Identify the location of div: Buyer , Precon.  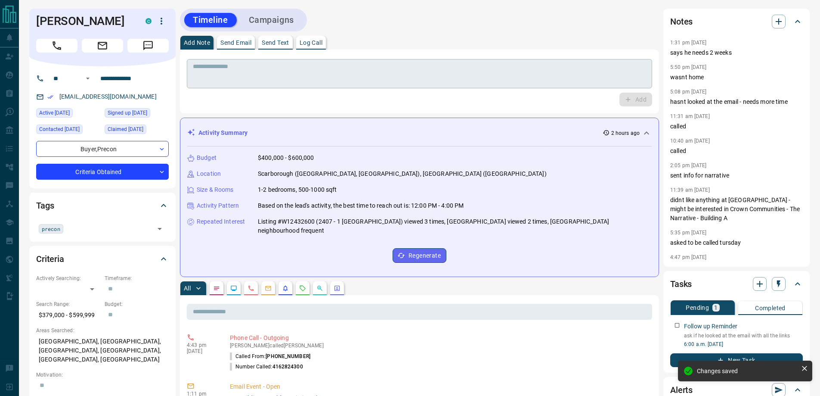
(102, 149).